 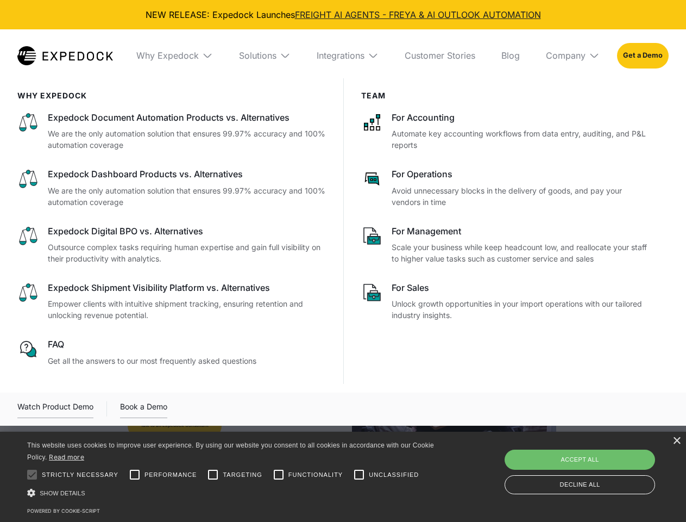 What do you see at coordinates (506, 187) in the screenshot?
I see `a: rectangular chat bubble iconFor OperationsAvoid unnecessary blocks in the delivery of goods, and ...` at bounding box center [506, 187].